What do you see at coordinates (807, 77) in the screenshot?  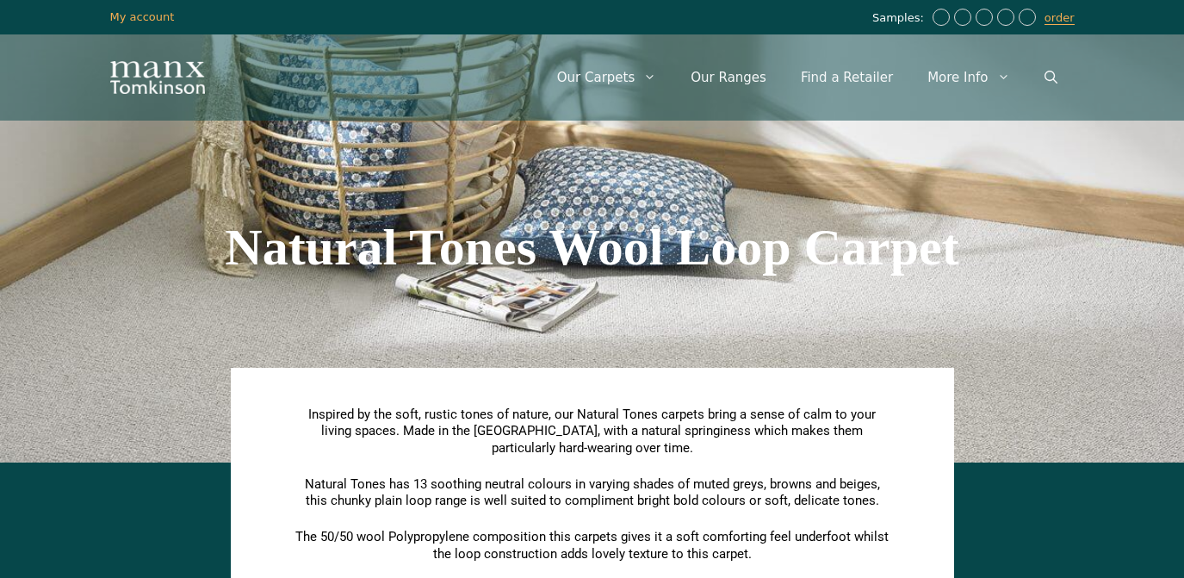 I see `nav: Primary` at bounding box center [807, 77].